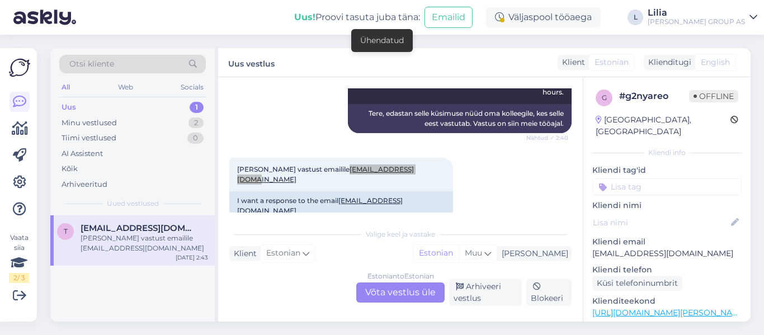 This screenshot has width=764, height=335. What do you see at coordinates (65, 231) in the screenshot?
I see `span: t` at bounding box center [65, 231].